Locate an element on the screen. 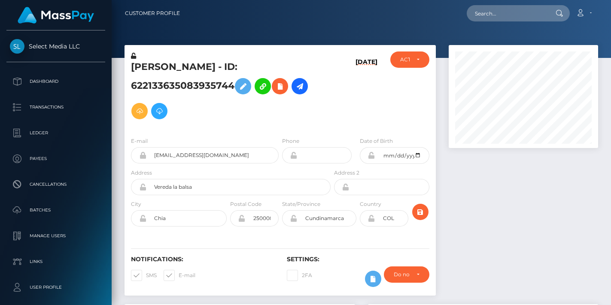 This screenshot has height=305, width=611. a: Batches is located at coordinates (56, 211).